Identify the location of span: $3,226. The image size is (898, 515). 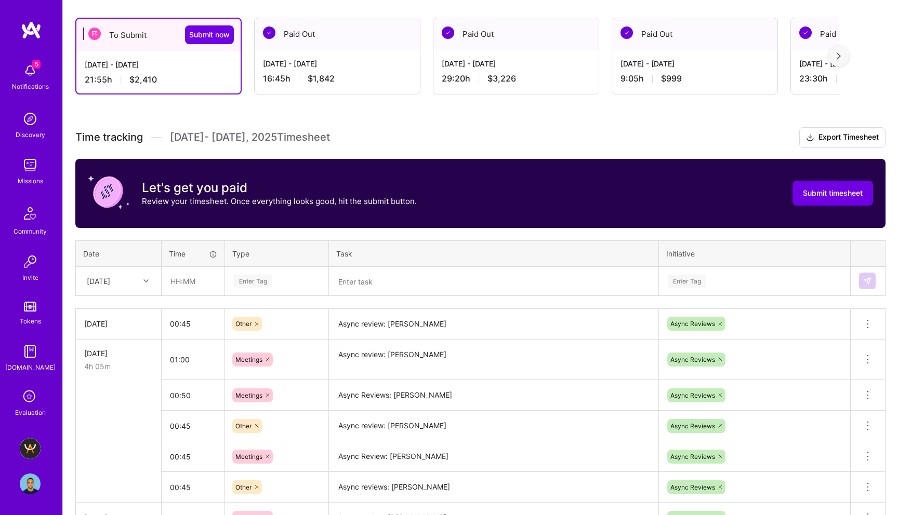
(501, 78).